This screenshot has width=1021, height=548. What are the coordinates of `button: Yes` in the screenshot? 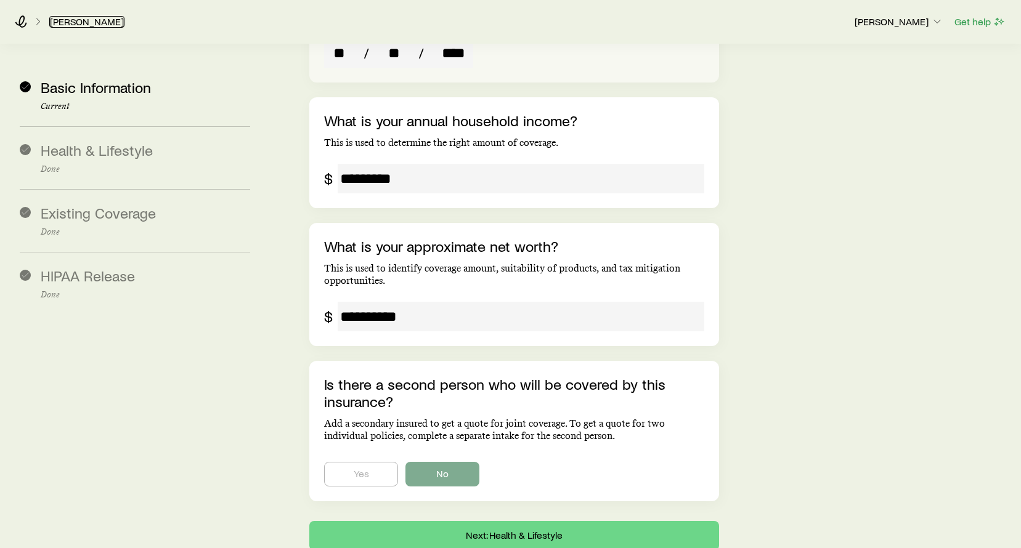 It's located at (361, 474).